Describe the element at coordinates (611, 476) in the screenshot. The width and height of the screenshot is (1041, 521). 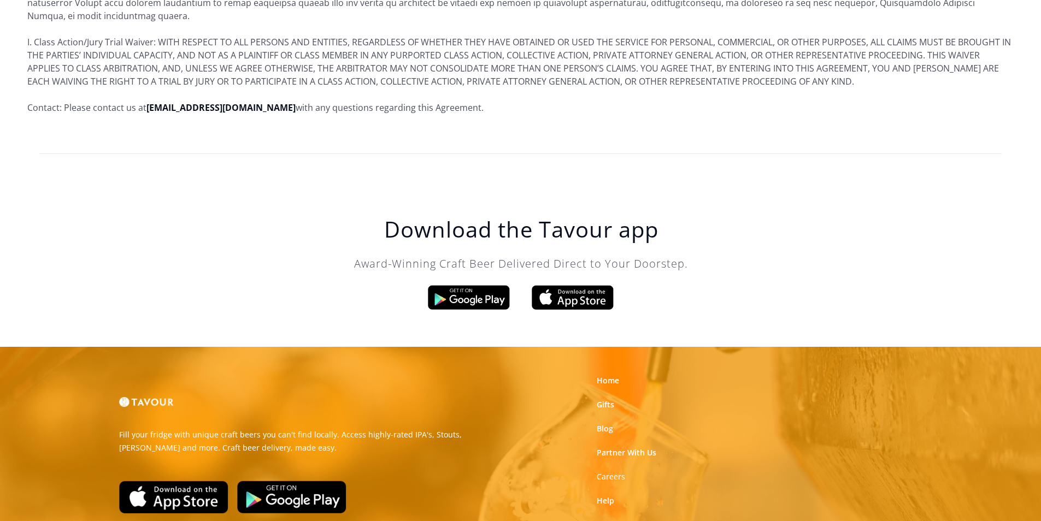
I see `strong: Careers` at that location.